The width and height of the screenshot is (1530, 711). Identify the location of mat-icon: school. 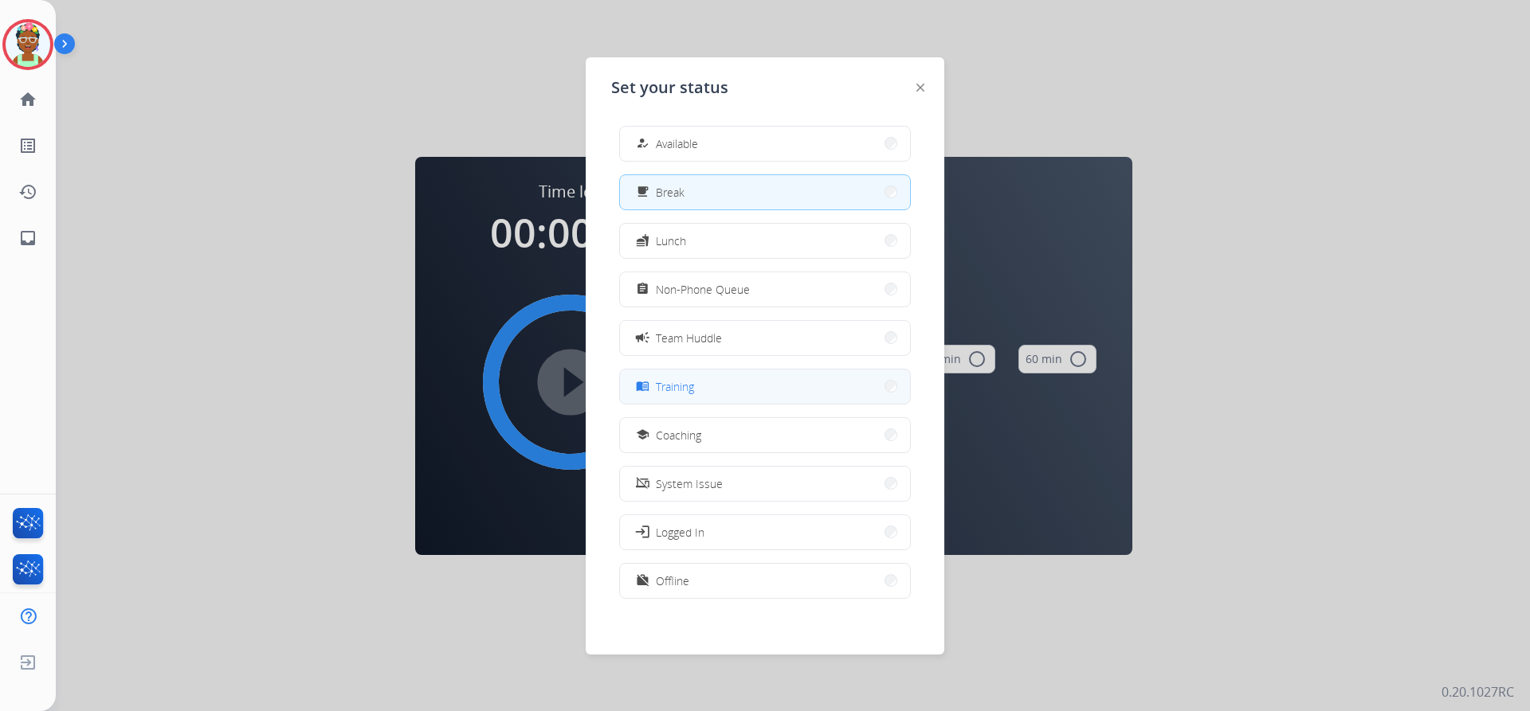
(642, 435).